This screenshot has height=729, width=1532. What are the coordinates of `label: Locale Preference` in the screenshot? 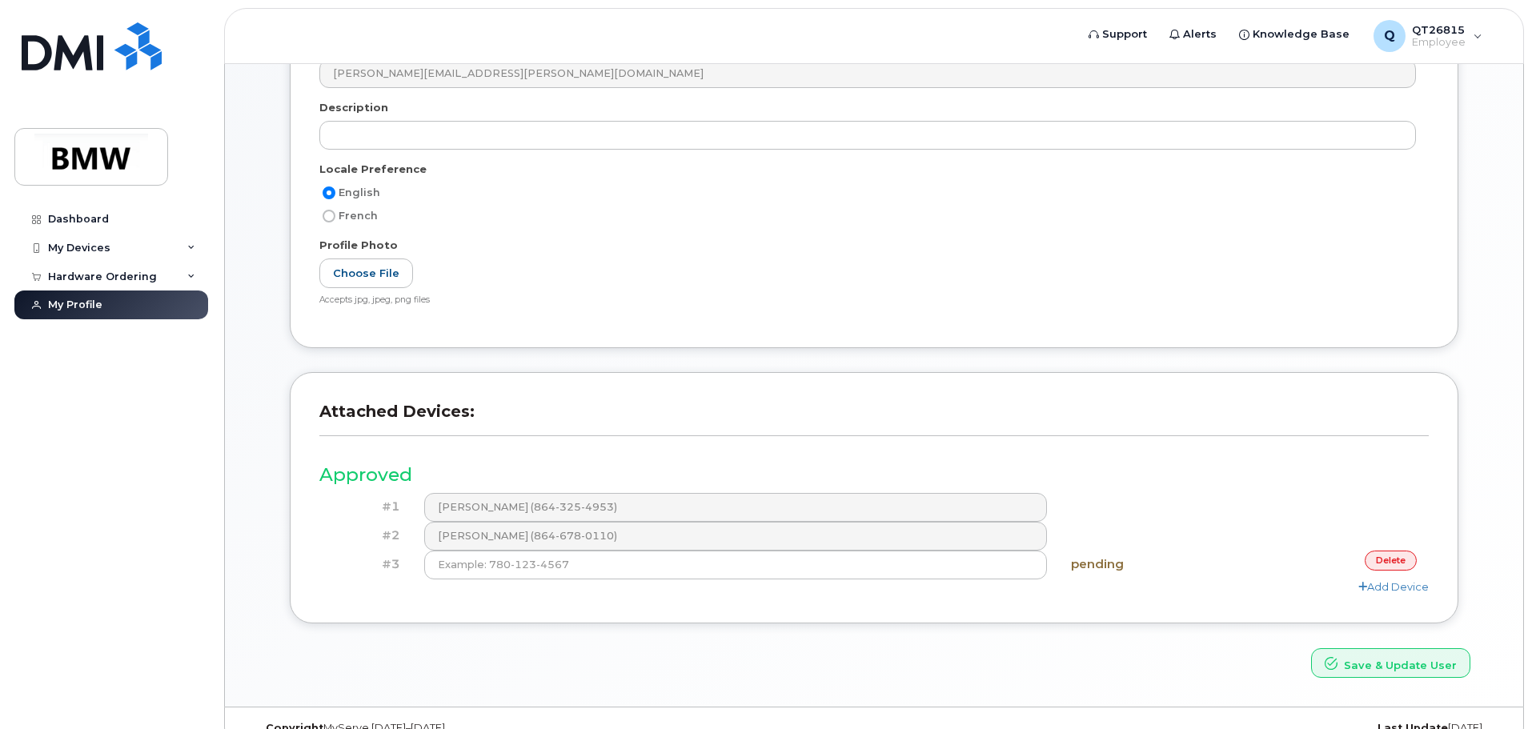 It's located at (373, 169).